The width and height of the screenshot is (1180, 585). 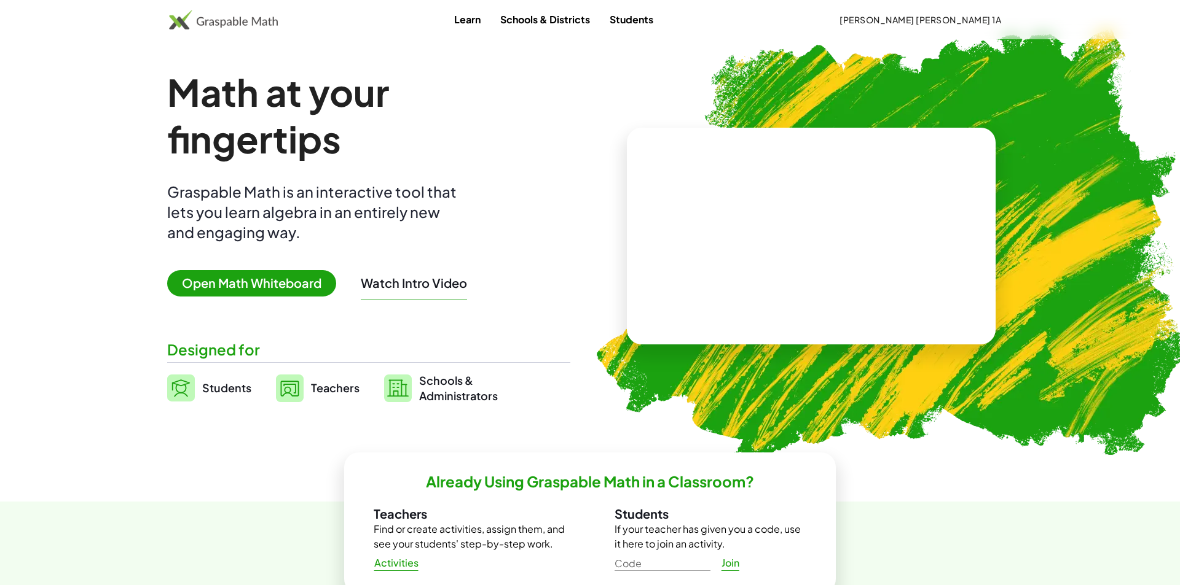 What do you see at coordinates (467, 19) in the screenshot?
I see `a: Learn` at bounding box center [467, 19].